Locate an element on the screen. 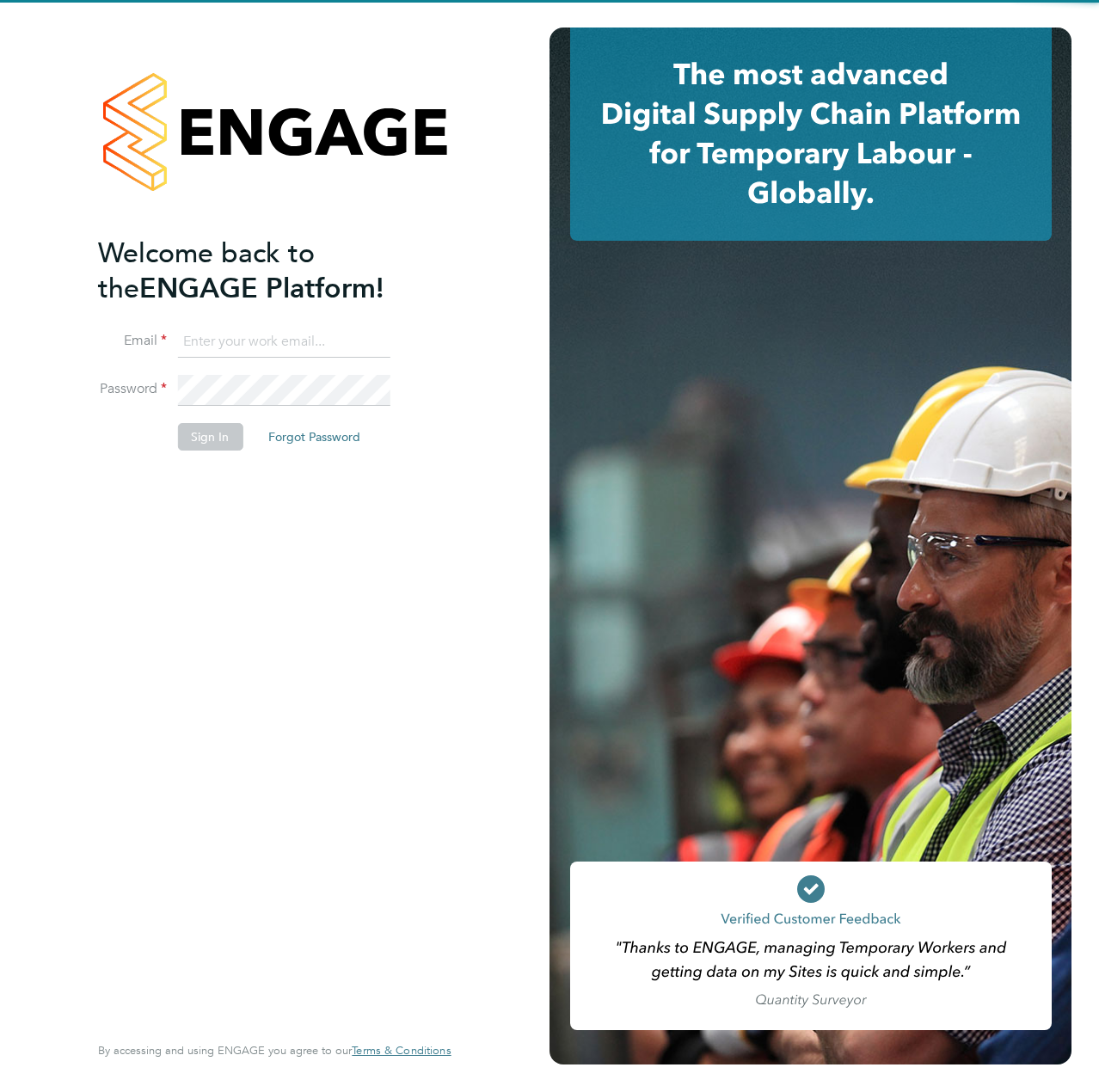 Image resolution: width=1099 pixels, height=1092 pixels. a: Terms & Conditions is located at coordinates (401, 1051).